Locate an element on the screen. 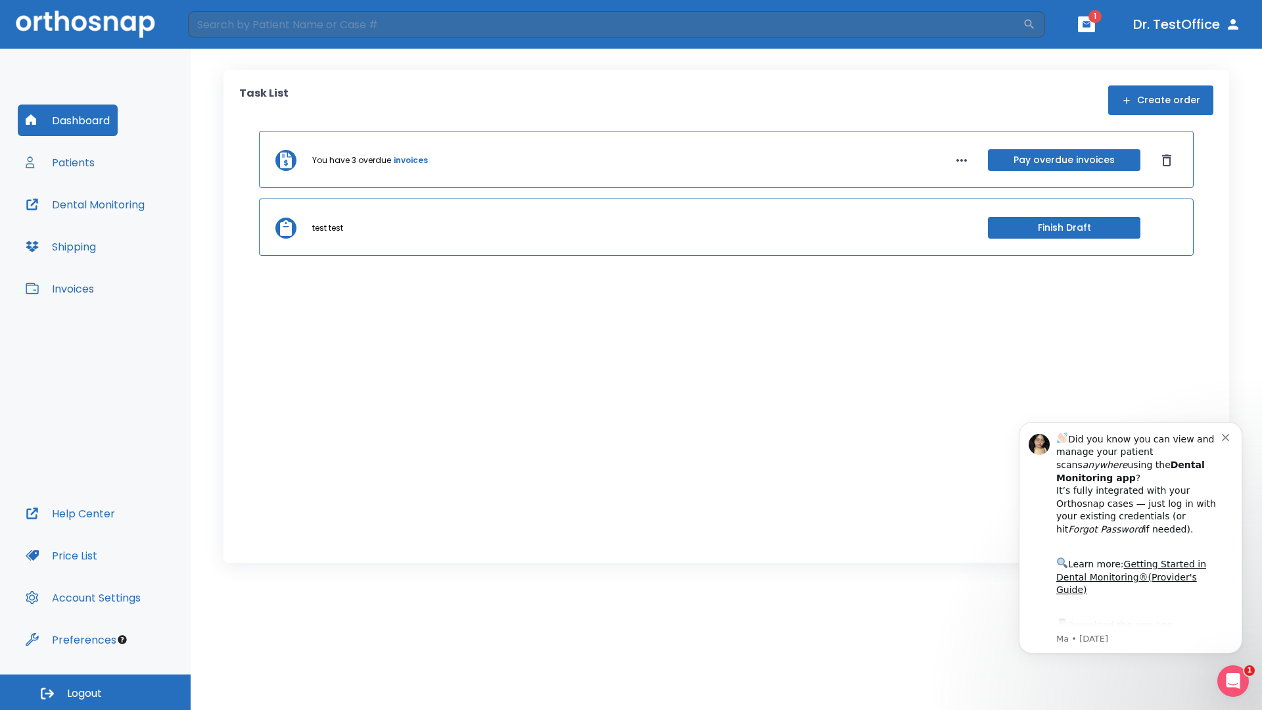 This screenshot has height=710, width=1262. button: Dismiss is located at coordinates (1167, 160).